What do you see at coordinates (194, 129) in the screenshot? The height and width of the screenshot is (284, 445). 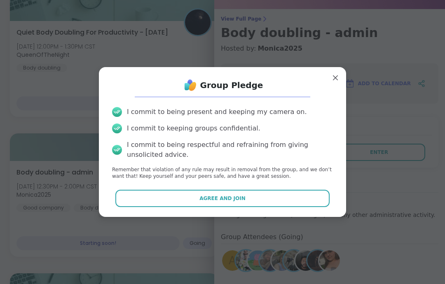 I see `div: I commit to keeping groups confidential.` at bounding box center [194, 129].